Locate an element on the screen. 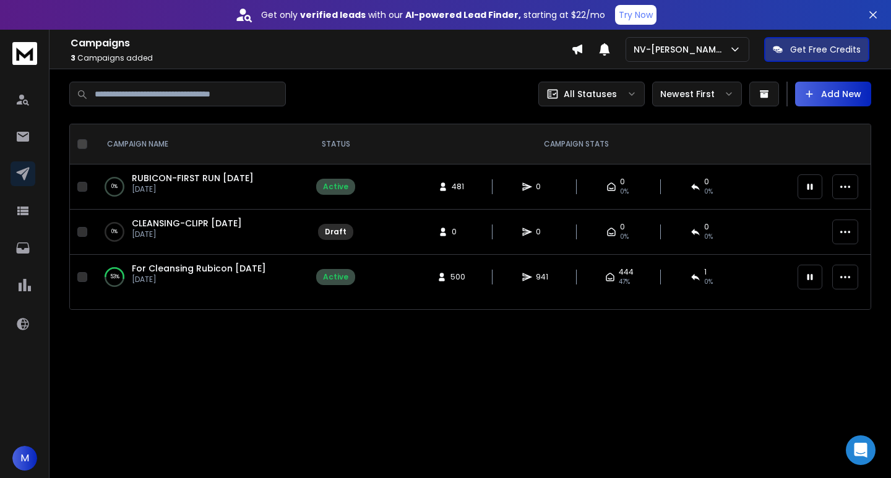 The width and height of the screenshot is (891, 478). span: 481 is located at coordinates (458, 187).